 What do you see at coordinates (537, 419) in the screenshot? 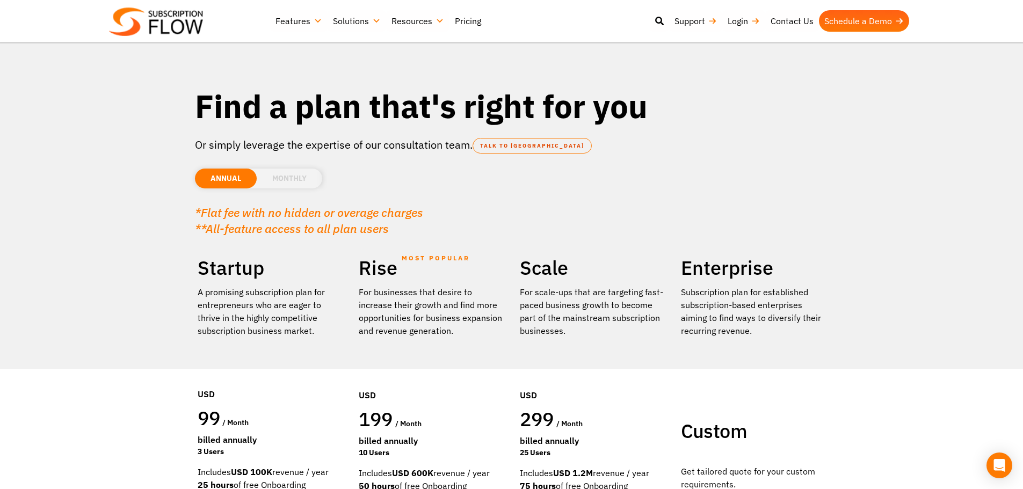
I see `span: 299` at bounding box center [537, 419].